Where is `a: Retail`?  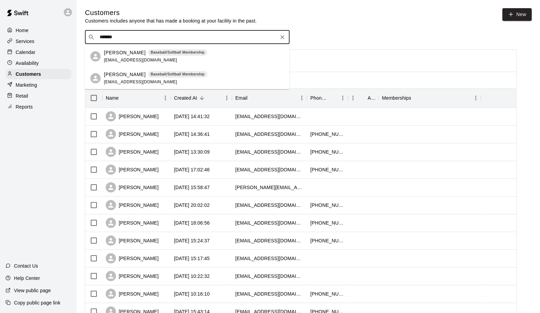 a: Retail is located at coordinates (38, 96).